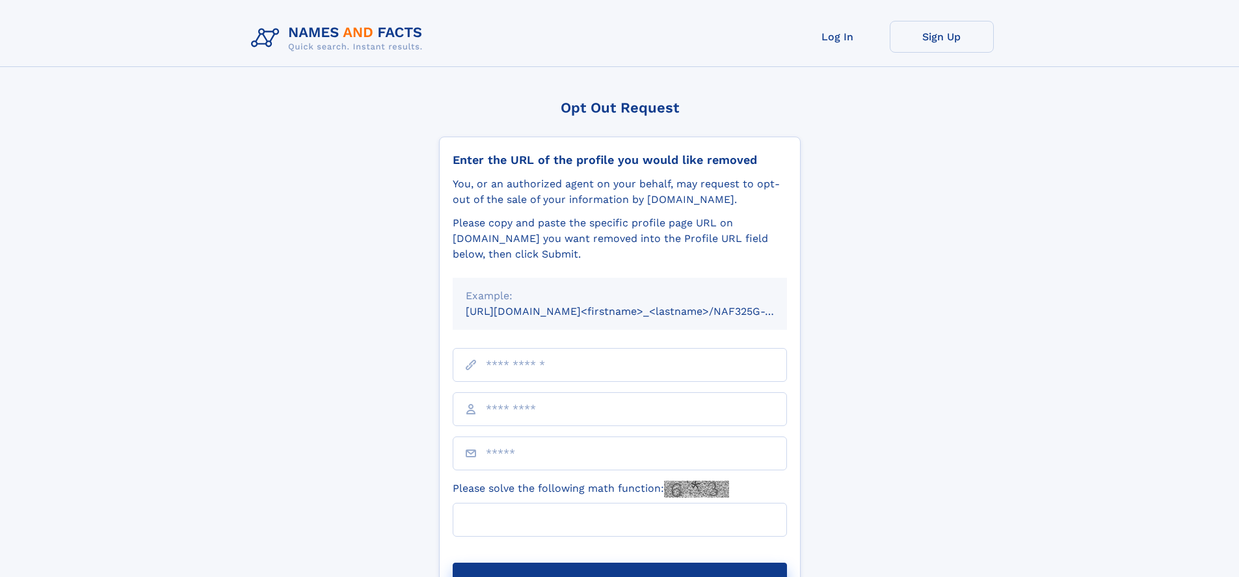  I want to click on label: Please solve the following math function:, so click(590, 489).